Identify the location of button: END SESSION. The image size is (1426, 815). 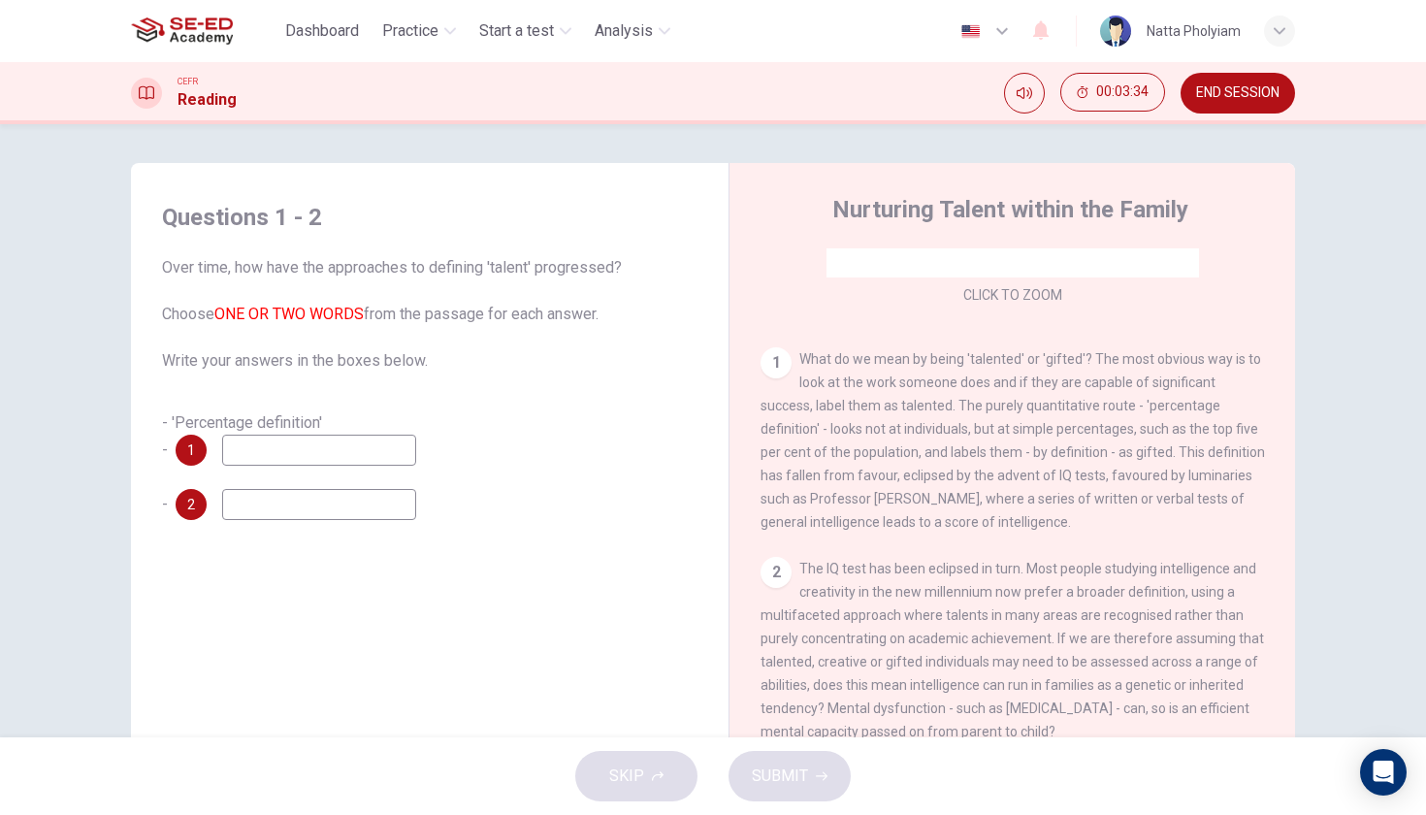
(1238, 93).